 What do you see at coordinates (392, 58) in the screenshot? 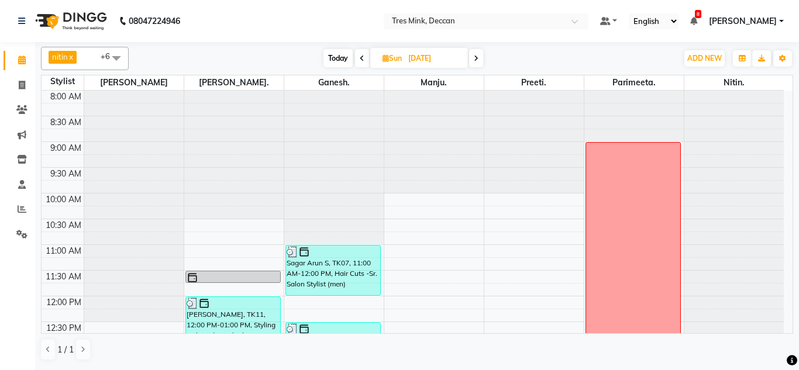
I see `span: Sun` at bounding box center [392, 58].